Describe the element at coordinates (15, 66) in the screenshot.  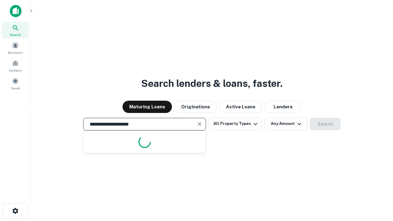
I see `div: Contacts` at that location.